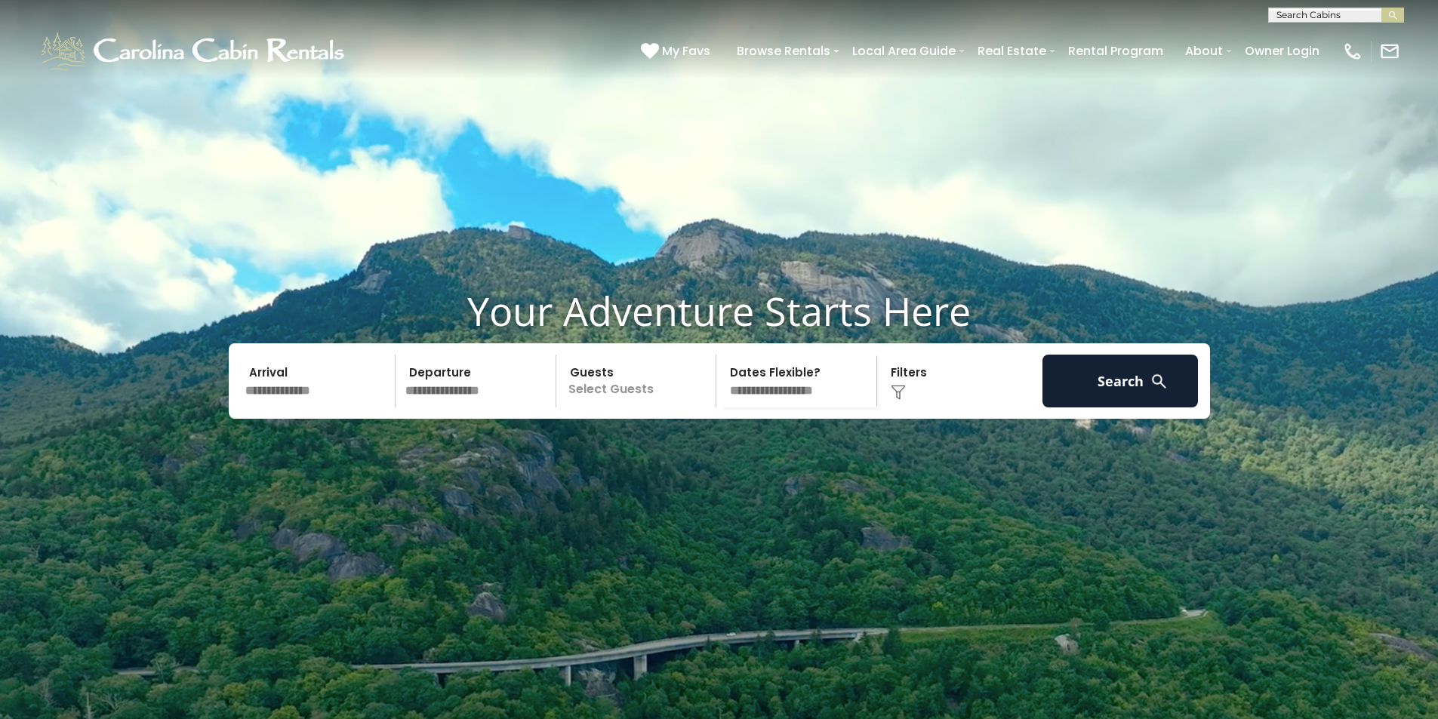 The image size is (1438, 719). I want to click on span: My Favs, so click(686, 51).